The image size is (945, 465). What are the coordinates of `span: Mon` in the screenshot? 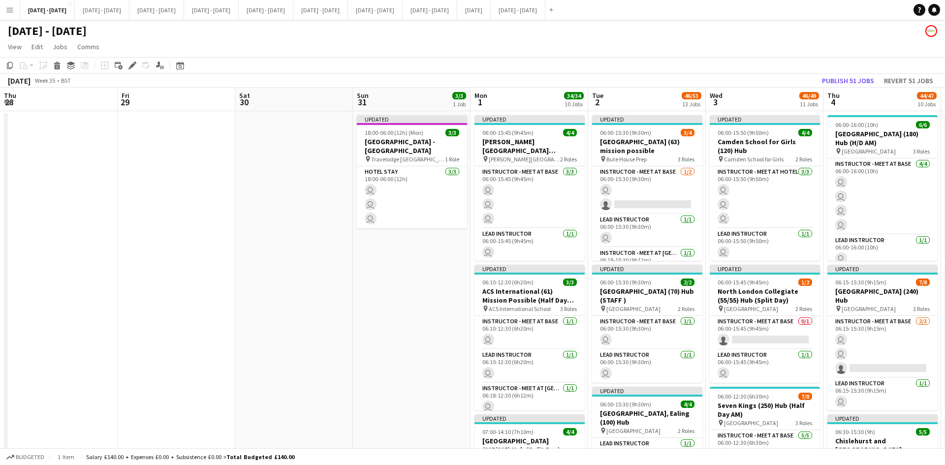 It's located at (481, 96).